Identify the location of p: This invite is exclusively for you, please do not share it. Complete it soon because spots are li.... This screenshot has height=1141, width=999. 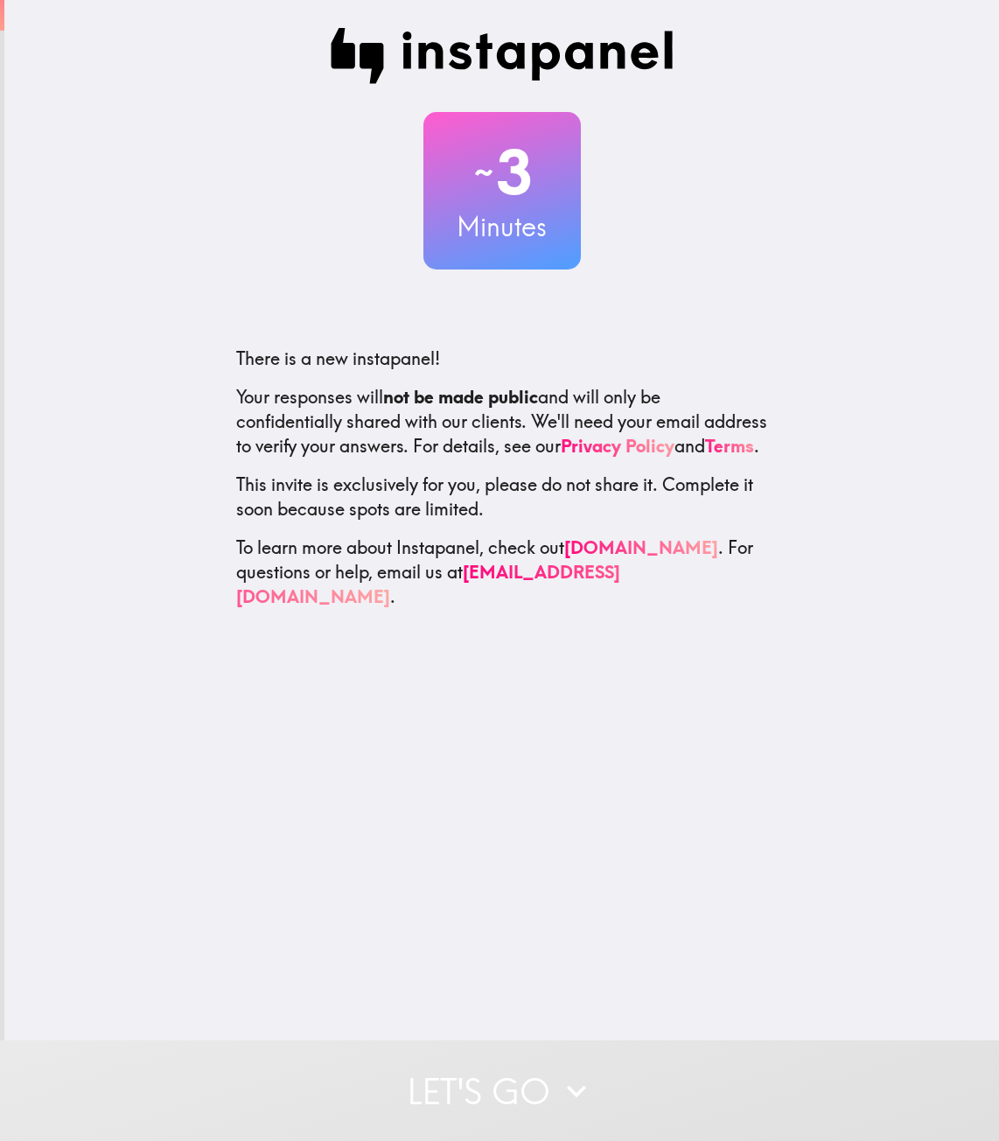
(502, 497).